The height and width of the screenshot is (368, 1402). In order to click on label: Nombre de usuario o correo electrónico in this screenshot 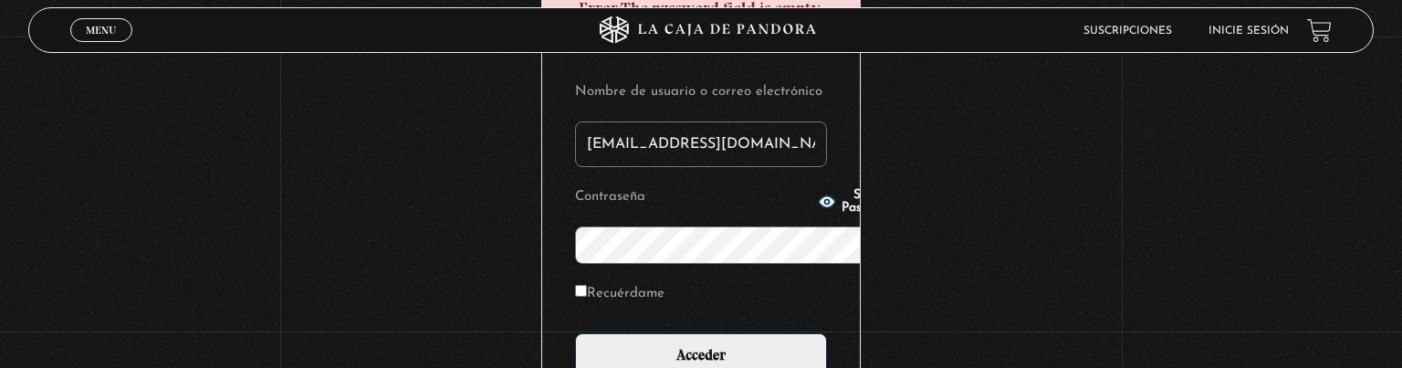, I will do `click(701, 92)`.